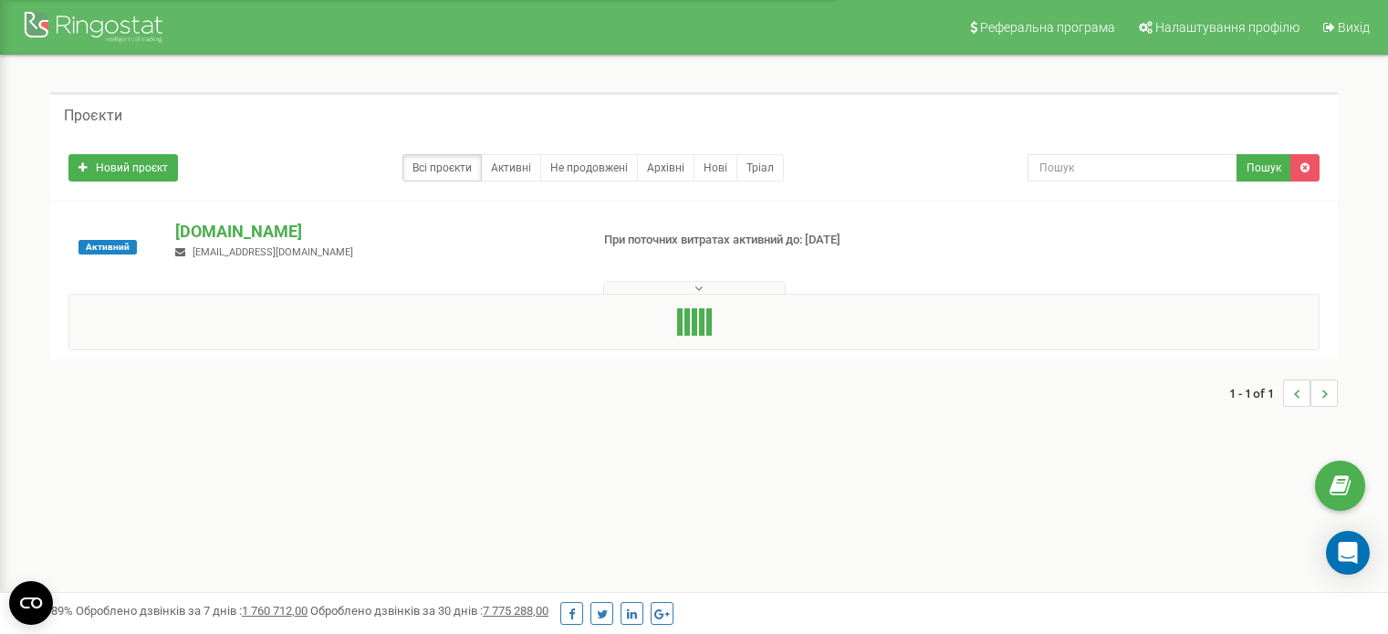 The height and width of the screenshot is (634, 1388). Describe the element at coordinates (588, 168) in the screenshot. I see `a: Не продовжені` at that location.